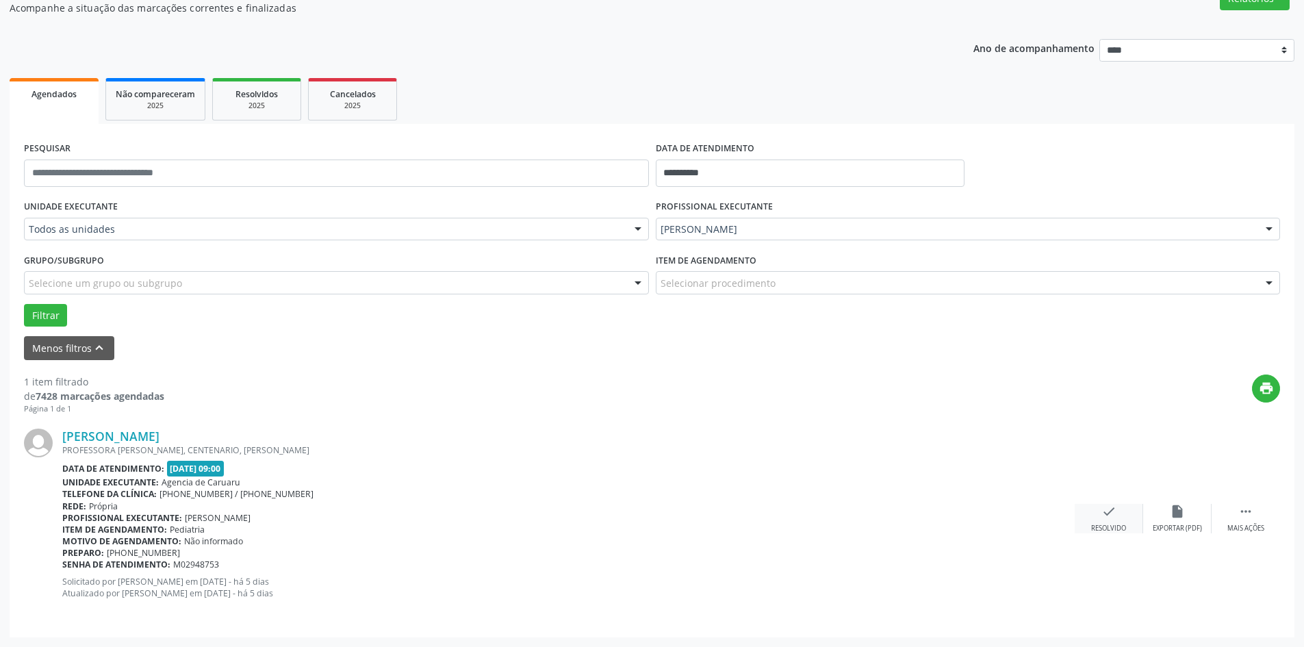 The width and height of the screenshot is (1304, 647). Describe the element at coordinates (1246, 528) in the screenshot. I see `div: Mais ações` at that location.